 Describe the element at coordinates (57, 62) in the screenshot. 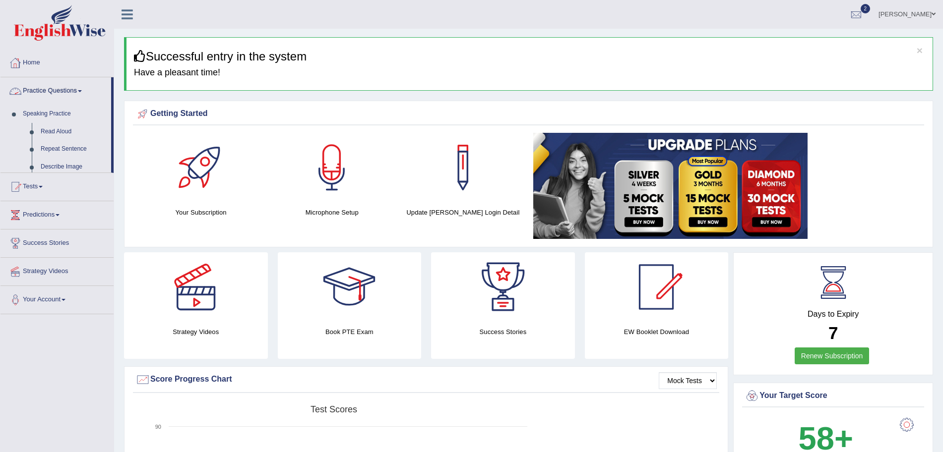

I see `a: Home` at that location.